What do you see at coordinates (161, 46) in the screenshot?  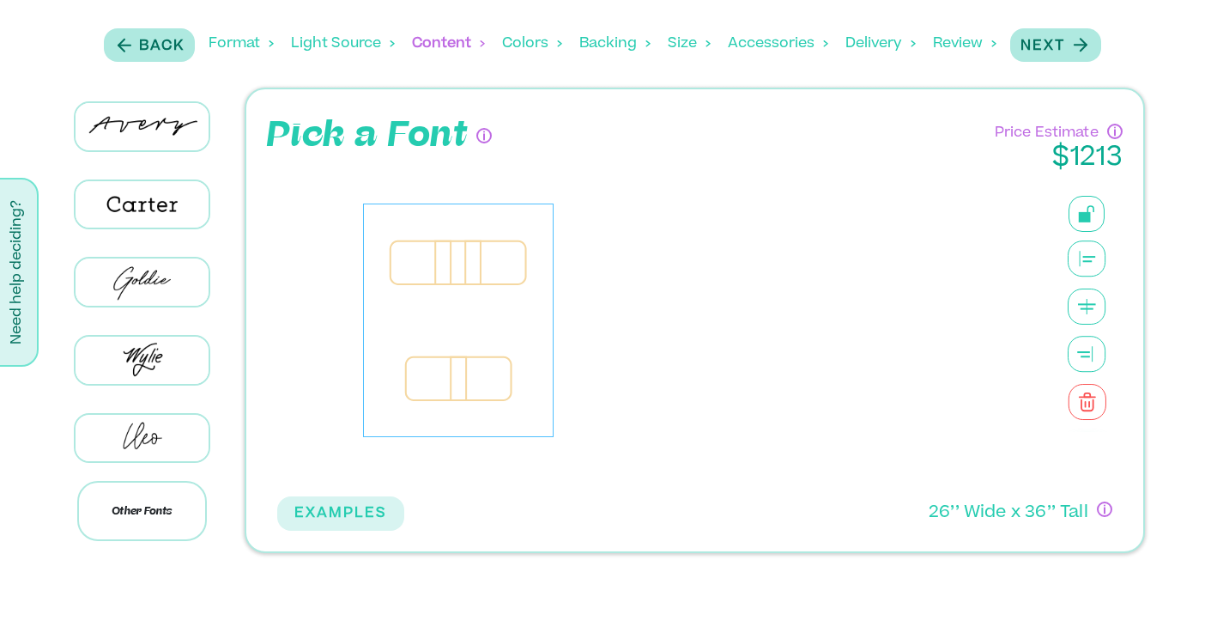 I see `p: Back` at bounding box center [161, 46].